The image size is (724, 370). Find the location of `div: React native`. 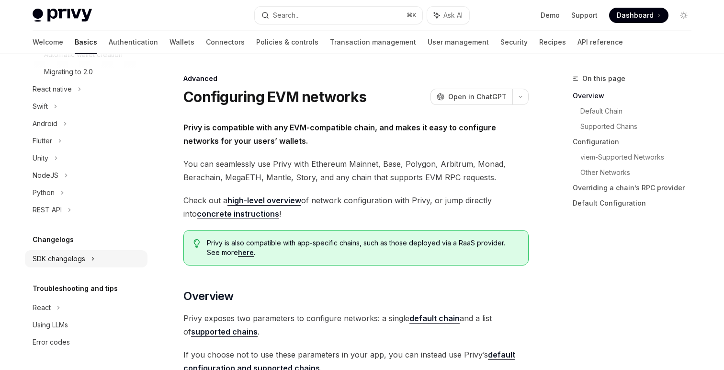

div: React native is located at coordinates (52, 89).